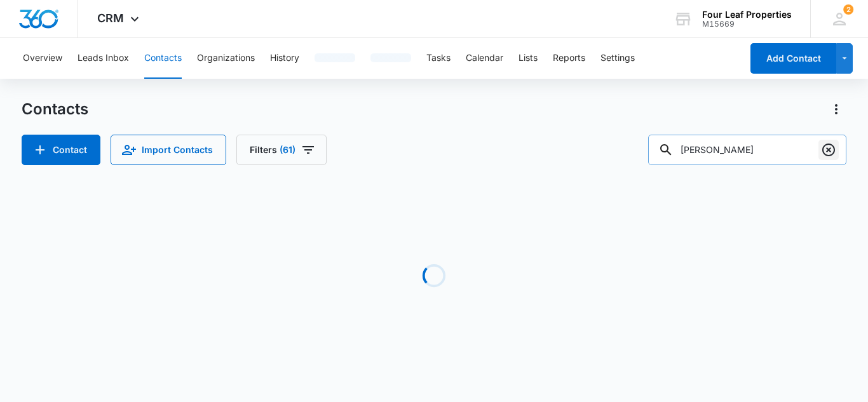 Image resolution: width=868 pixels, height=402 pixels. I want to click on button: Settings, so click(617, 58).